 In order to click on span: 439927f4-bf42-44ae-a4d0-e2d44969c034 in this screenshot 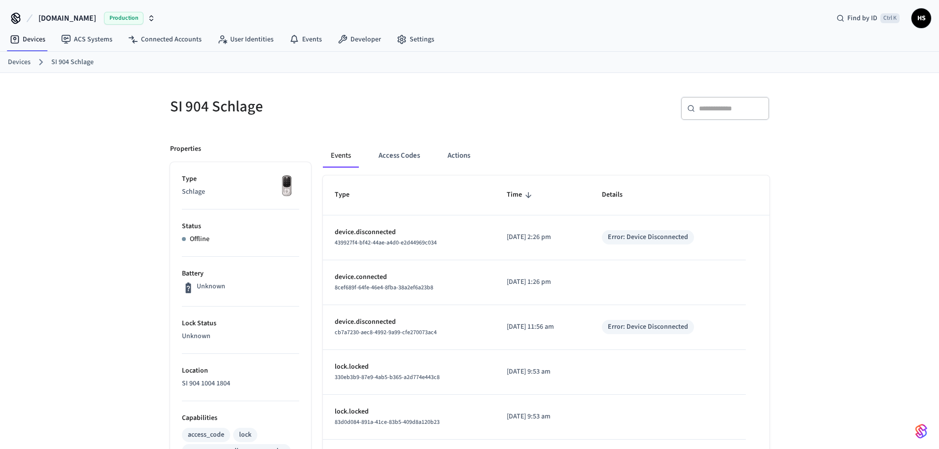, I will do `click(385, 242)`.